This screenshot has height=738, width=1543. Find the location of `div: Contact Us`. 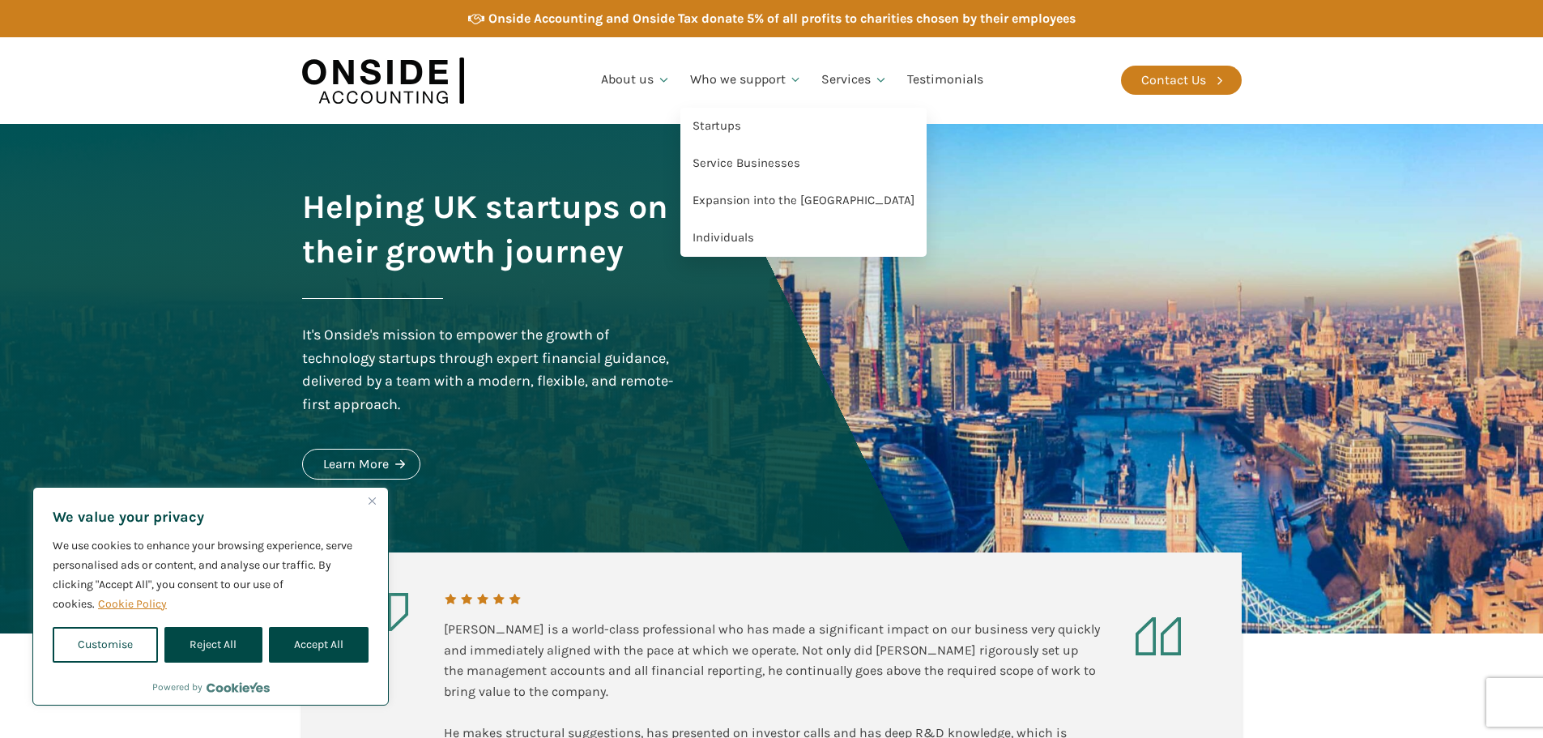

div: Contact Us is located at coordinates (1174, 80).